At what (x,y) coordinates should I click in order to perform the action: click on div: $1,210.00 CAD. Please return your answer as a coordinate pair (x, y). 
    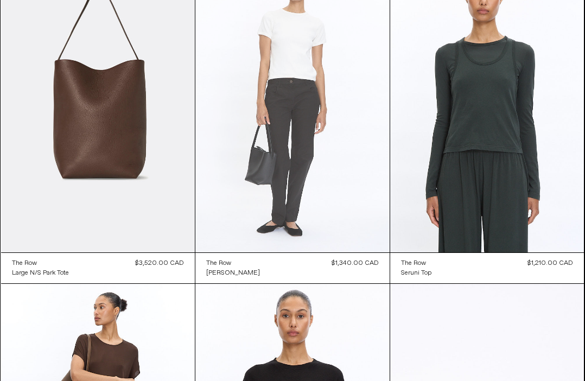
    Looking at the image, I should click on (550, 263).